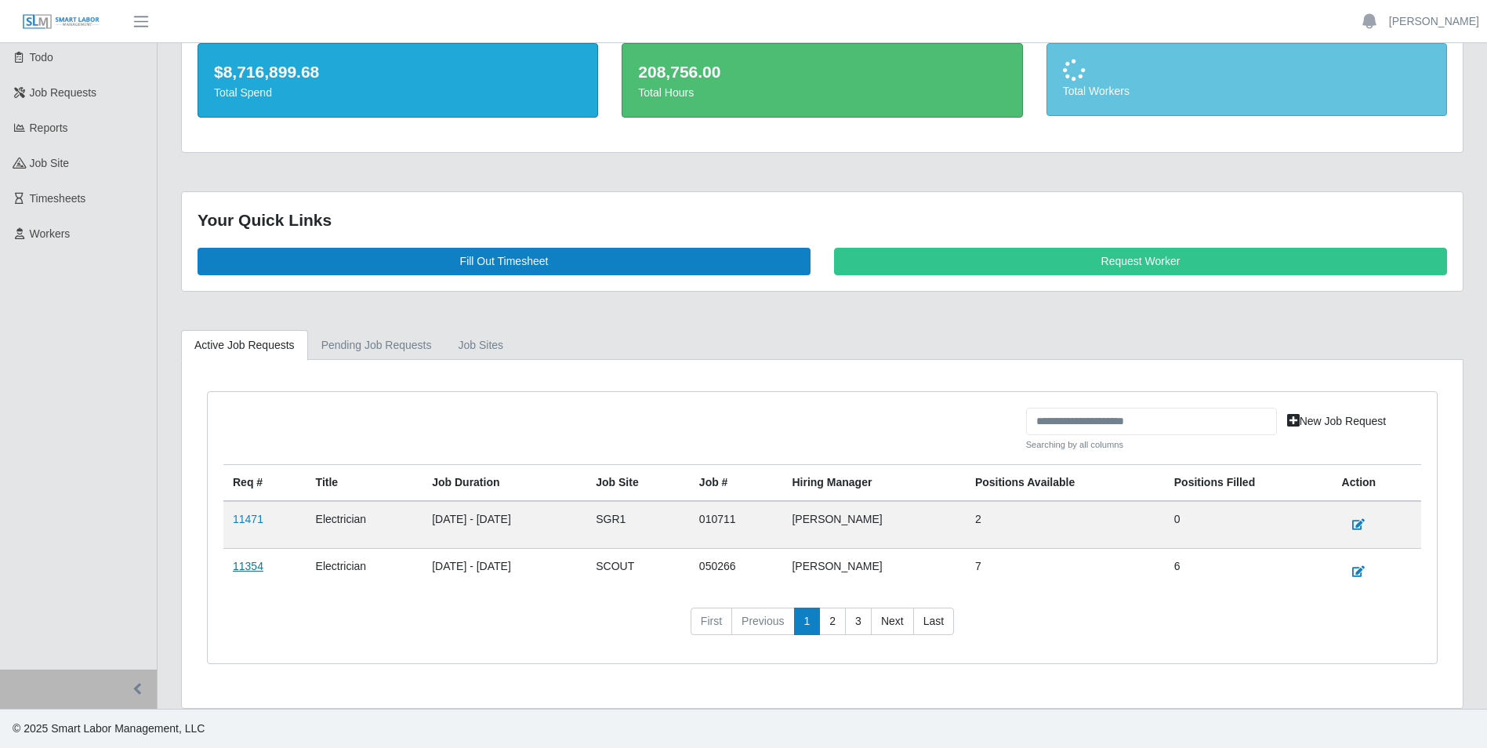 Image resolution: width=1487 pixels, height=748 pixels. I want to click on span: Job Requests, so click(63, 92).